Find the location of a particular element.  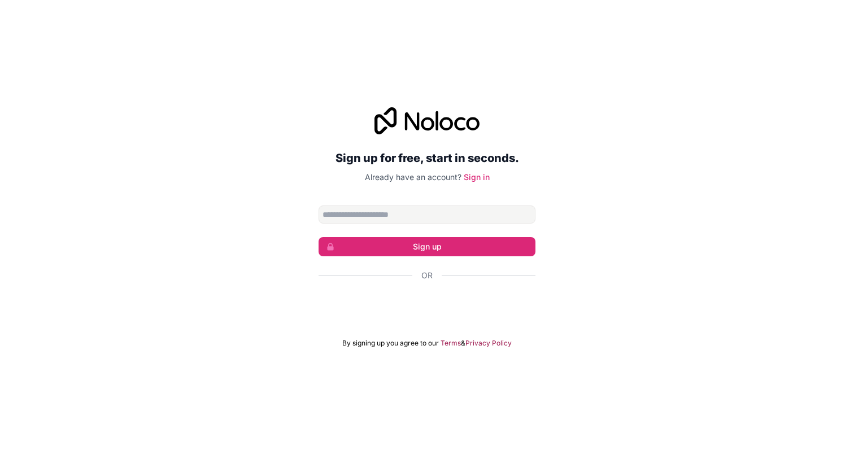

h2: Sign up for free, start in seconds. is located at coordinates (427, 158).